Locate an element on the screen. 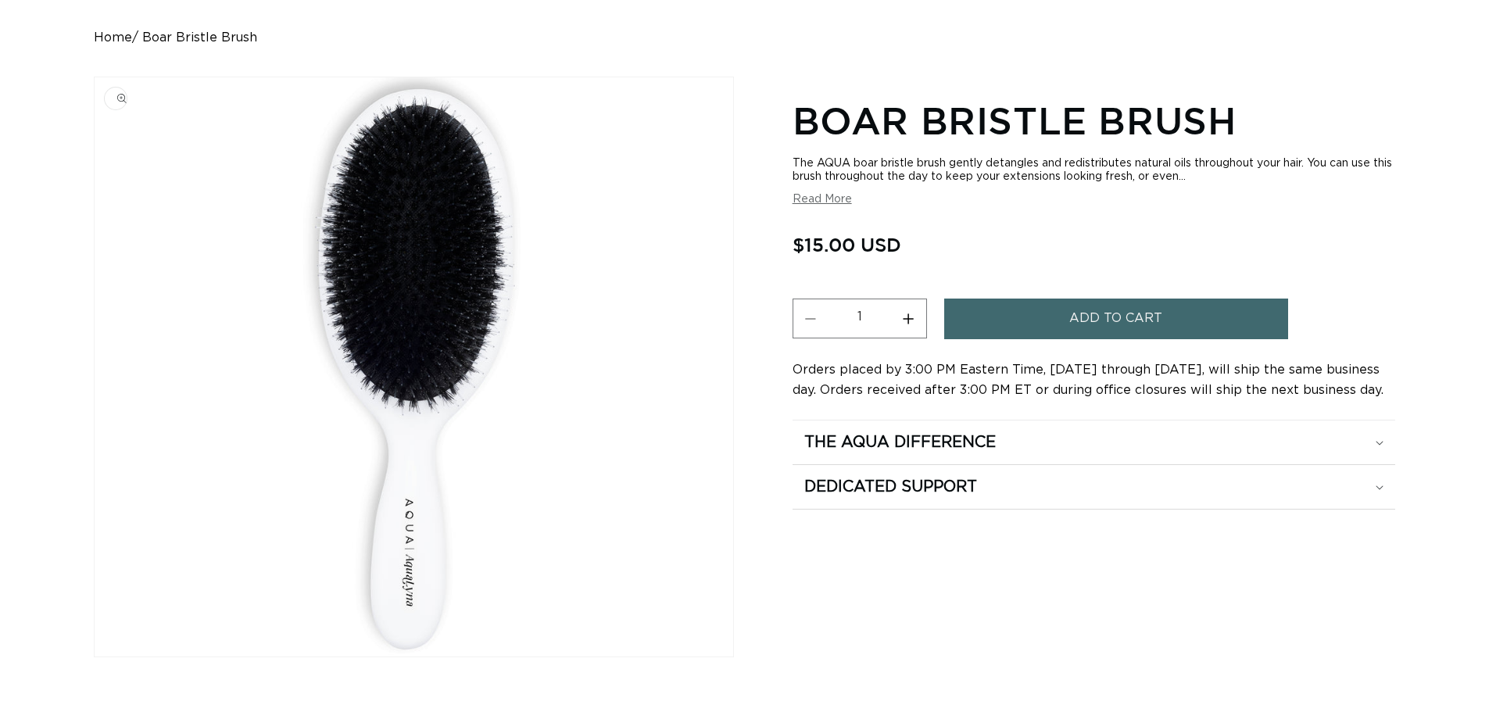 Image resolution: width=1489 pixels, height=712 pixels. summary: The Aqua Difference is located at coordinates (1093, 442).